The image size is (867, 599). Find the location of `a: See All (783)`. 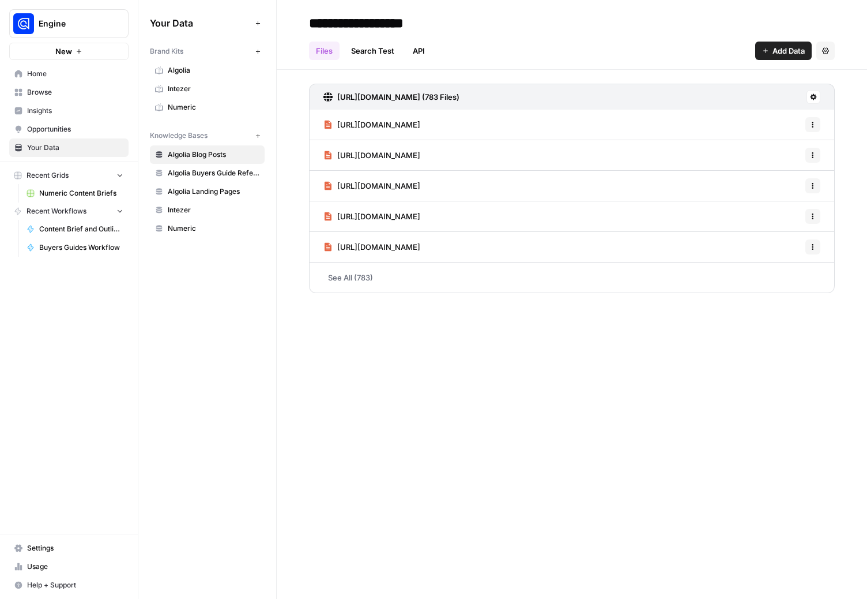

a: See All (783) is located at coordinates (572, 277).